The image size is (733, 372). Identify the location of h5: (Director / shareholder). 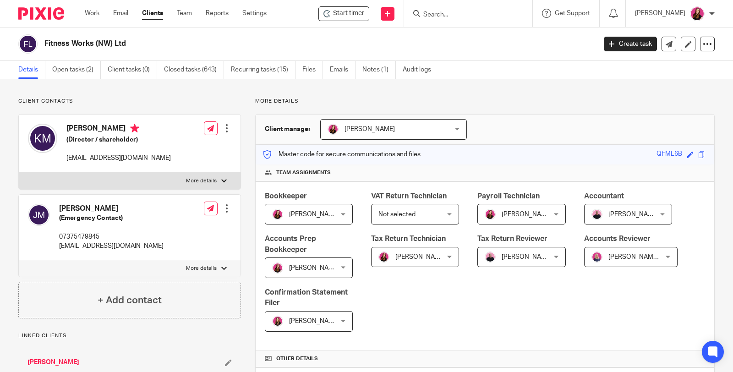
(119, 140).